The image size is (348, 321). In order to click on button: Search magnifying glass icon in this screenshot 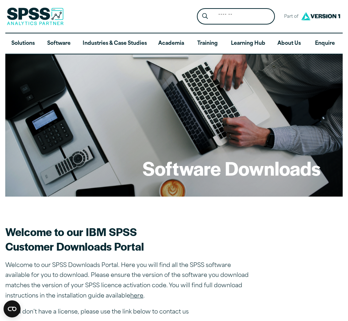, I will do `click(205, 16)`.